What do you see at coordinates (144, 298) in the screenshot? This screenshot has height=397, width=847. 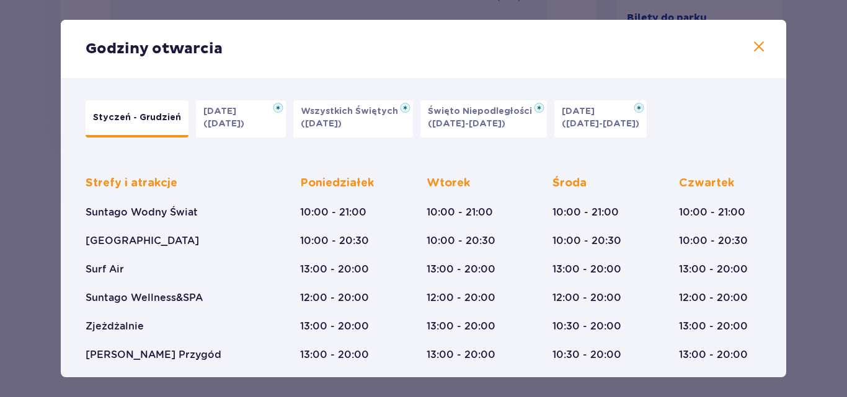 I see `p: Suntago Wellness&SPA` at bounding box center [144, 298].